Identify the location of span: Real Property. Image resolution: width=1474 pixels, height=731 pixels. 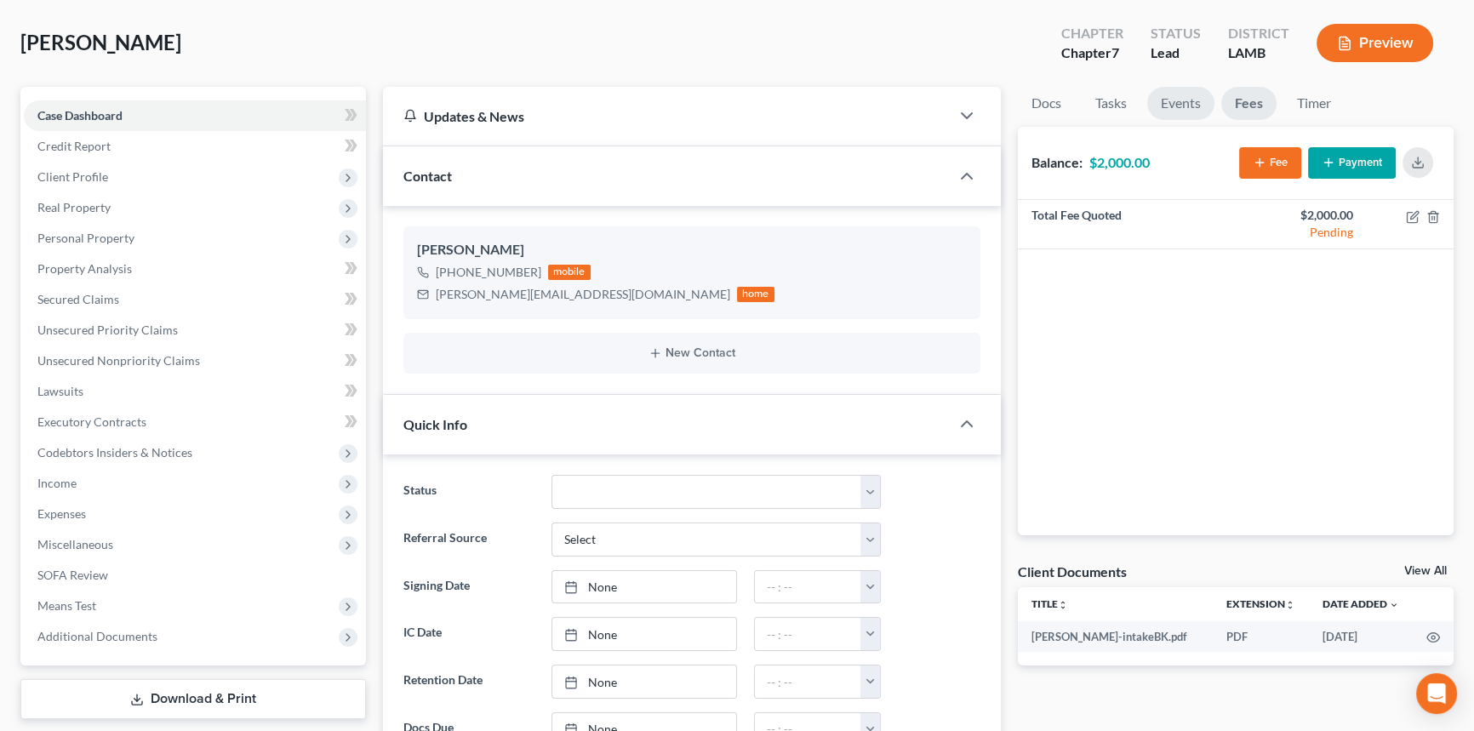
(74, 207).